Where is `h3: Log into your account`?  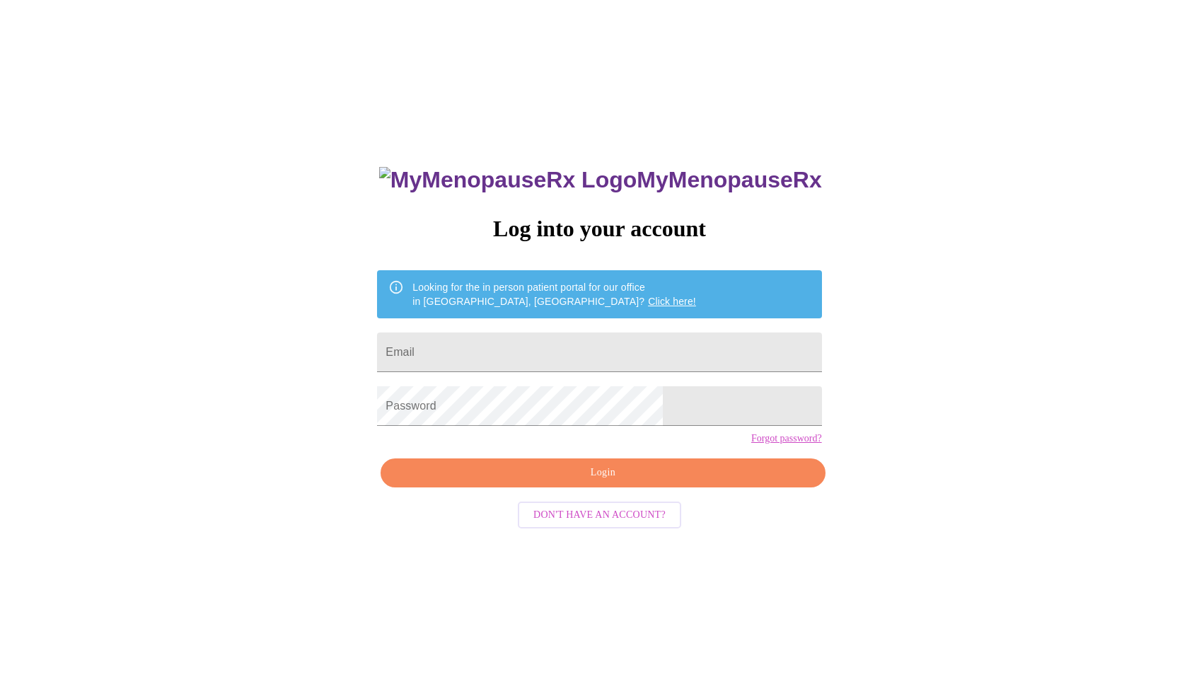 h3: Log into your account is located at coordinates (599, 228).